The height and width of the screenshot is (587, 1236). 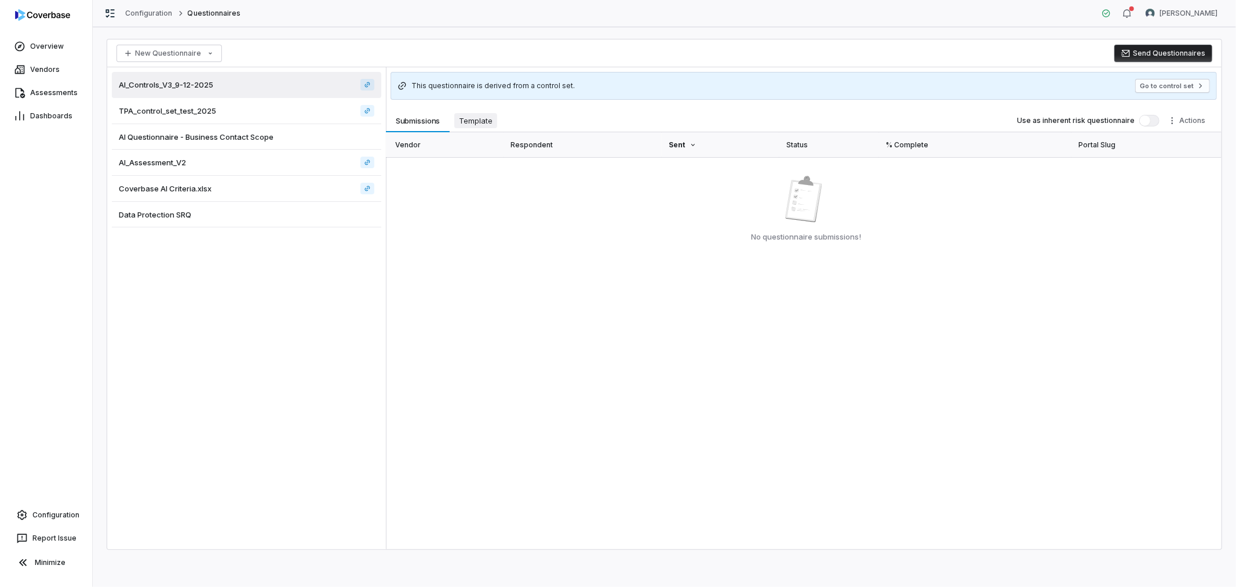 What do you see at coordinates (169, 53) in the screenshot?
I see `button: New Questionnaire` at bounding box center [169, 53].